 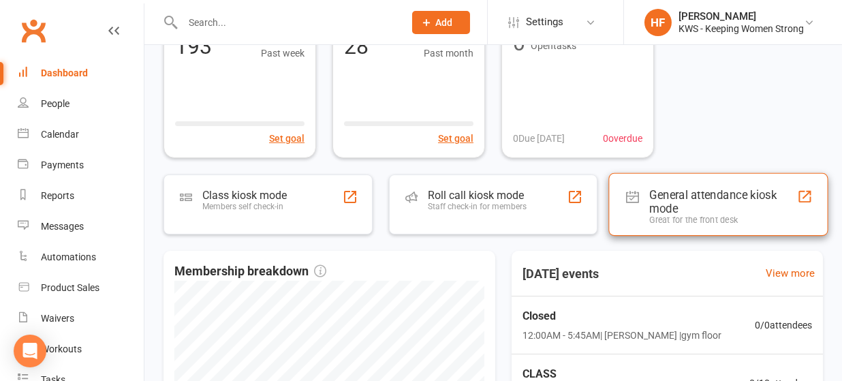 What do you see at coordinates (286, 22) in the screenshot?
I see `input: Search...` at bounding box center [286, 22].